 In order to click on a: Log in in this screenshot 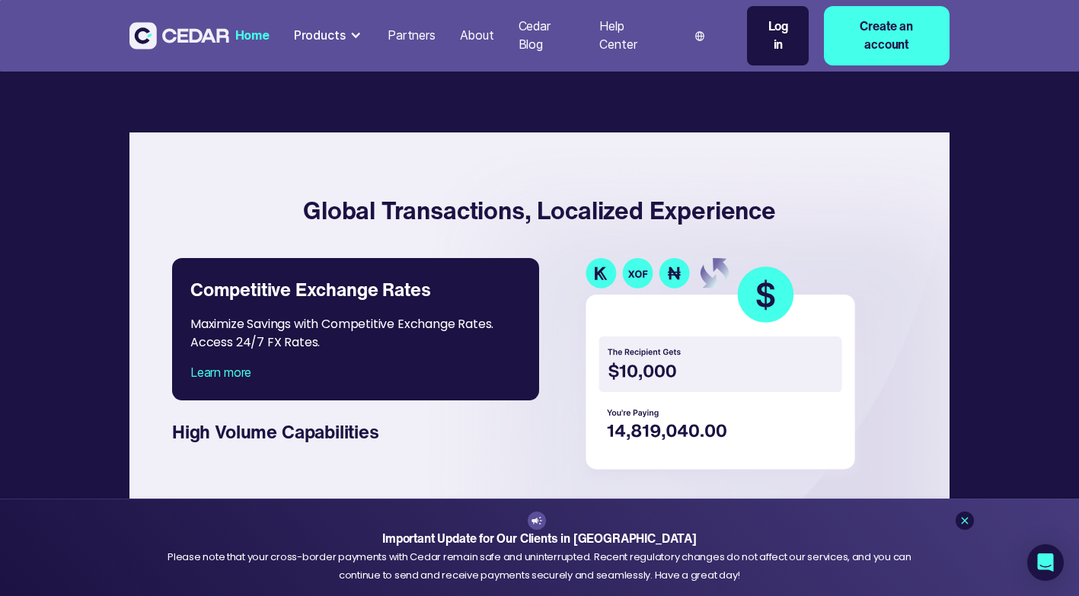, I will do `click(778, 36)`.